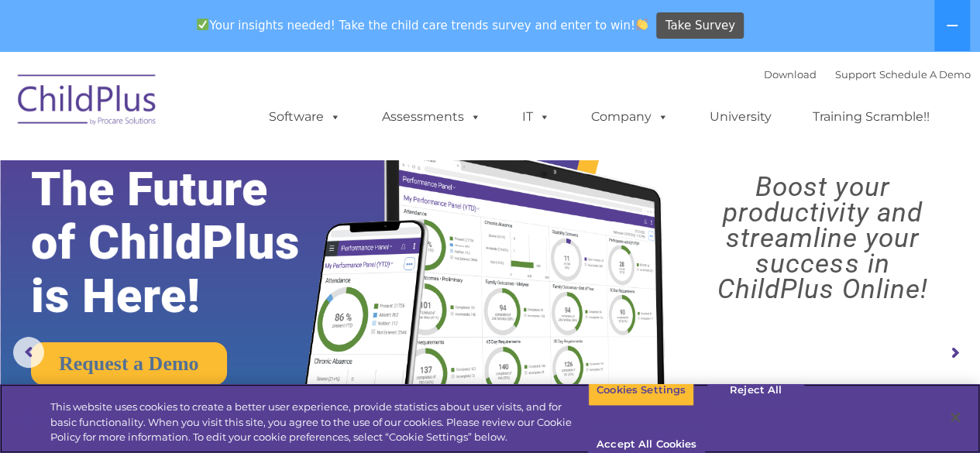  I want to click on a: Schedule A Demo, so click(925, 74).